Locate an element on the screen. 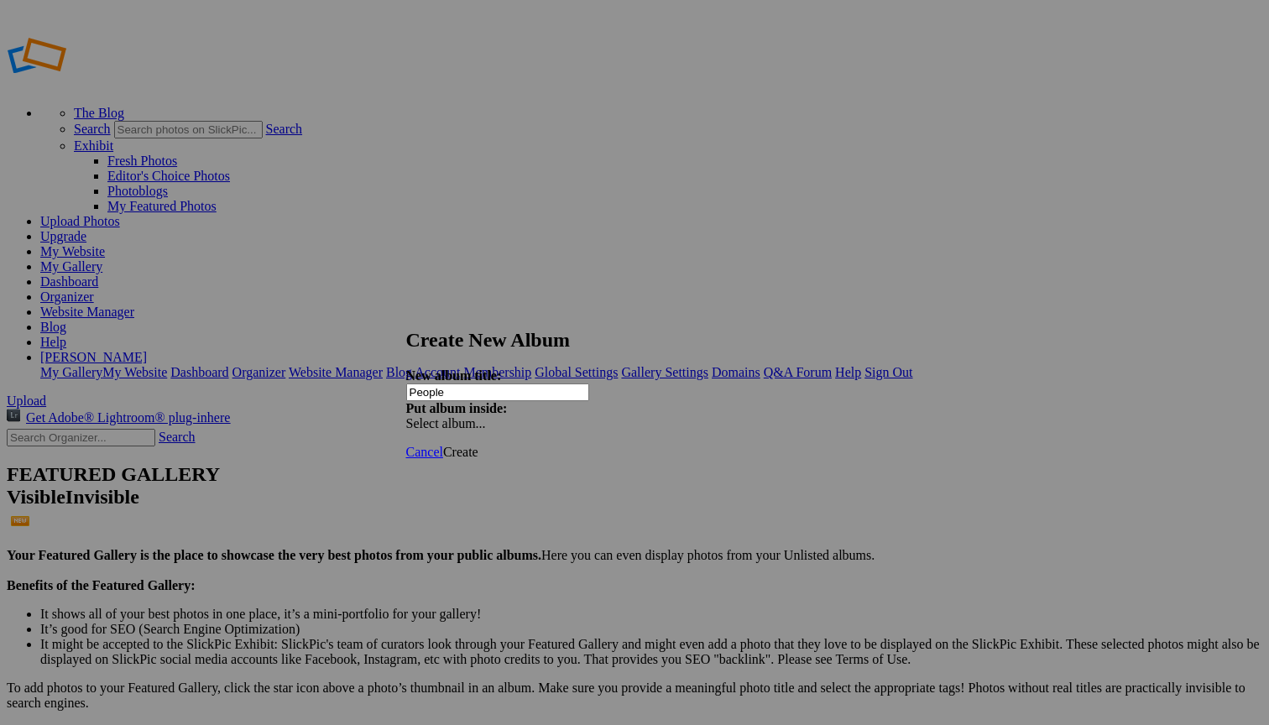 Image resolution: width=1269 pixels, height=725 pixels. span: Create is located at coordinates (461, 451).